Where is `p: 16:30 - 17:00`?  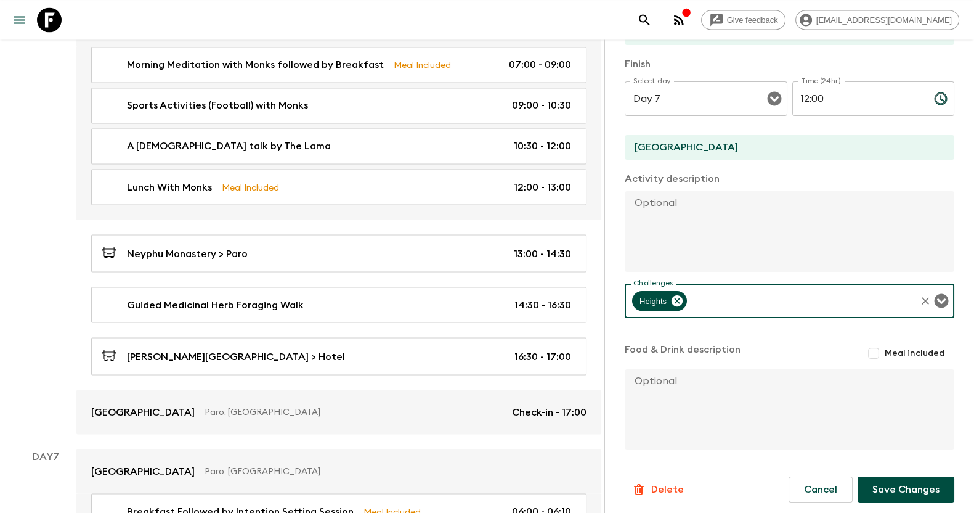 p: 16:30 - 17:00 is located at coordinates (543, 356).